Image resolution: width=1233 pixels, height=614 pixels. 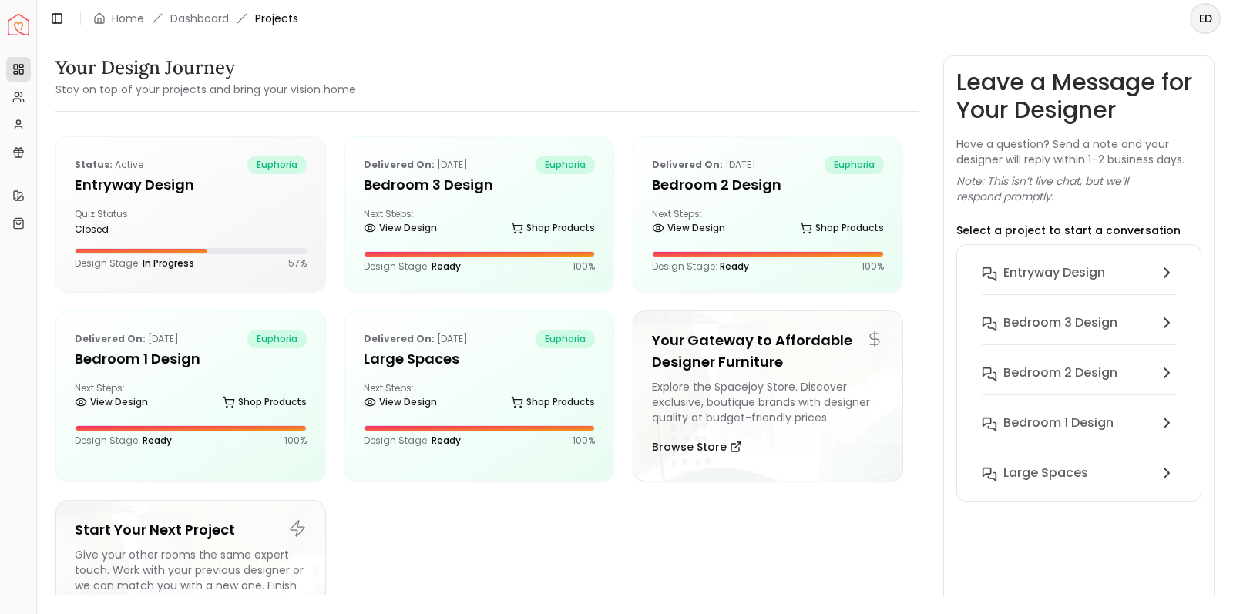 What do you see at coordinates (190, 530) in the screenshot?
I see `h5: Start Your Next Project` at bounding box center [190, 530].